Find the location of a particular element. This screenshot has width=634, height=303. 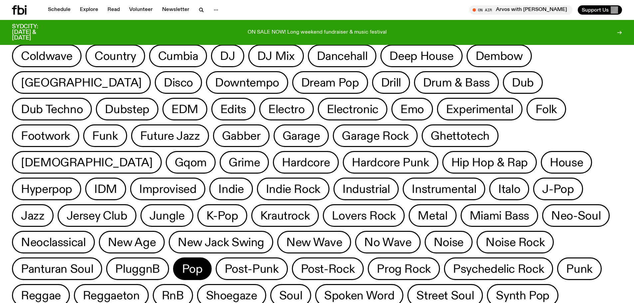

button: Garage Rock is located at coordinates (375, 136).